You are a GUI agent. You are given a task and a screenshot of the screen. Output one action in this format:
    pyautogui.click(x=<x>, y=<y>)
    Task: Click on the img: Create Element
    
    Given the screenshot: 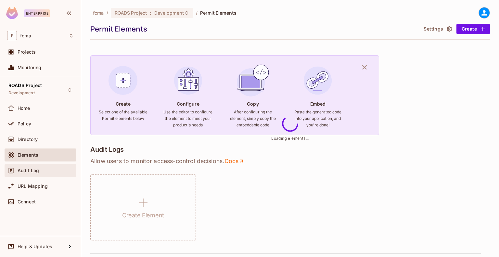 What is the action you would take?
    pyautogui.click(x=123, y=81)
    